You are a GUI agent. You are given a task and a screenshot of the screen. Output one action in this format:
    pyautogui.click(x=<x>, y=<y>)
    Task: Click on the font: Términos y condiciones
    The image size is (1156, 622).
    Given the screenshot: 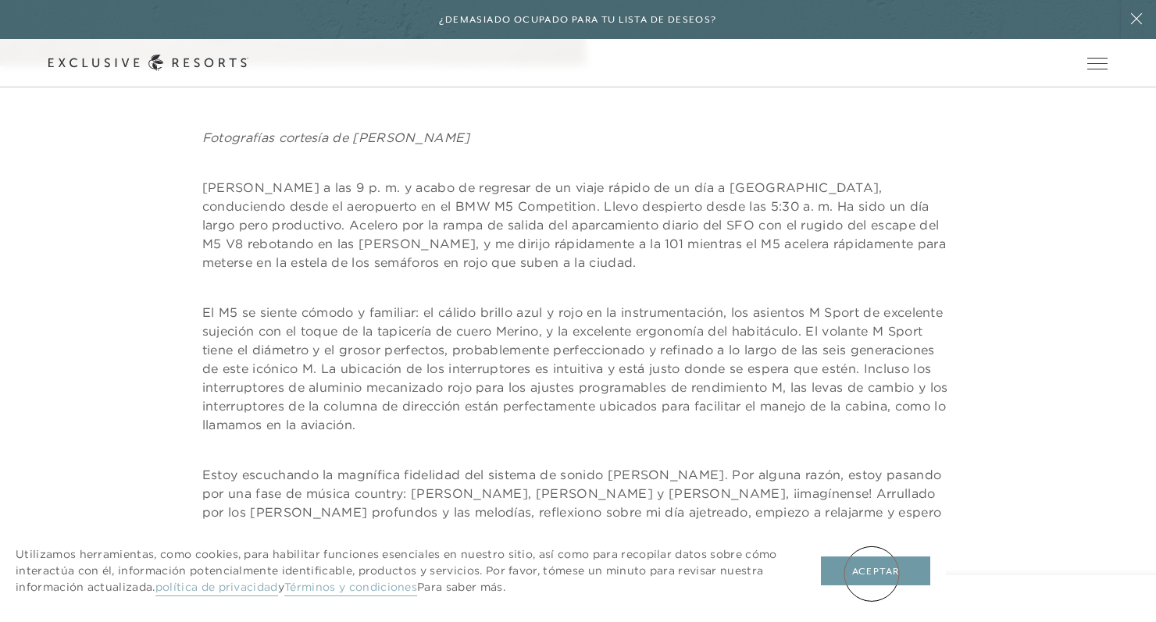 What is the action you would take?
    pyautogui.click(x=351, y=587)
    